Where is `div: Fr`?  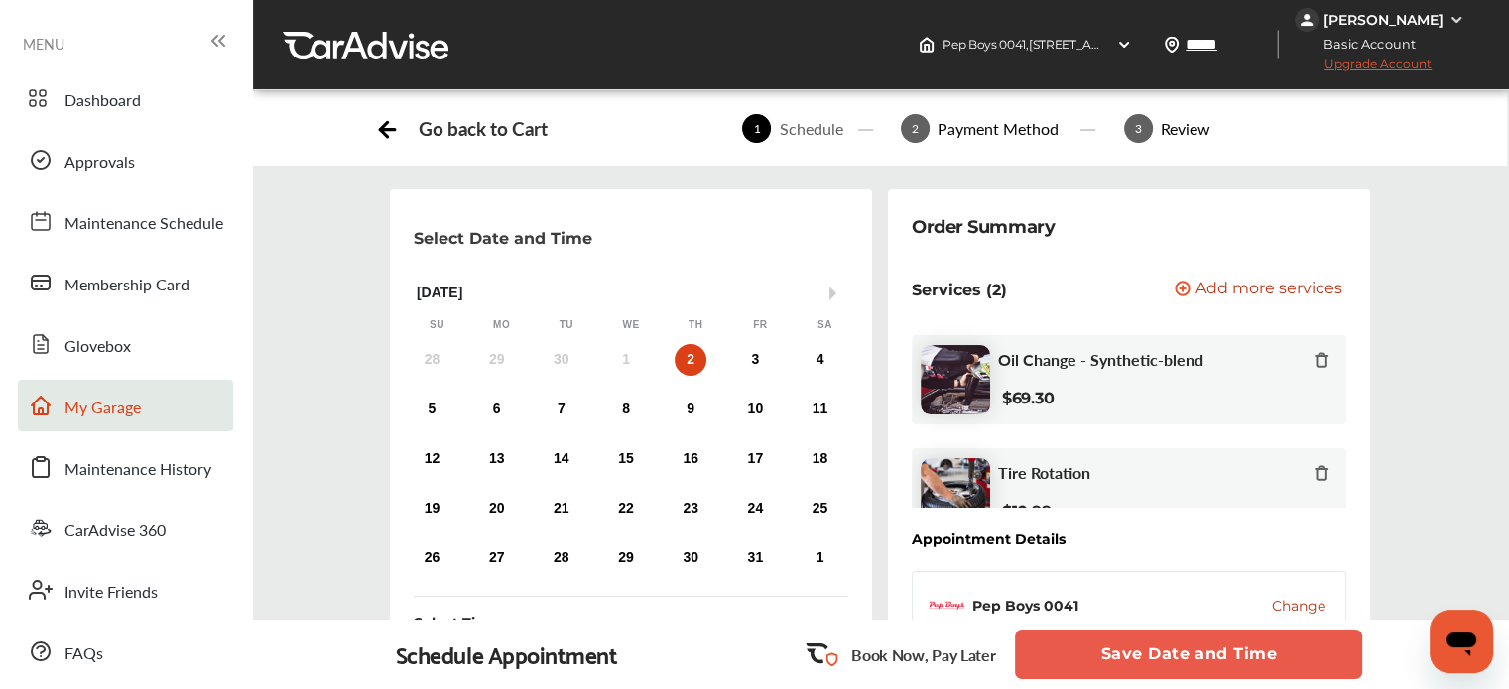
div: Fr is located at coordinates (760, 325).